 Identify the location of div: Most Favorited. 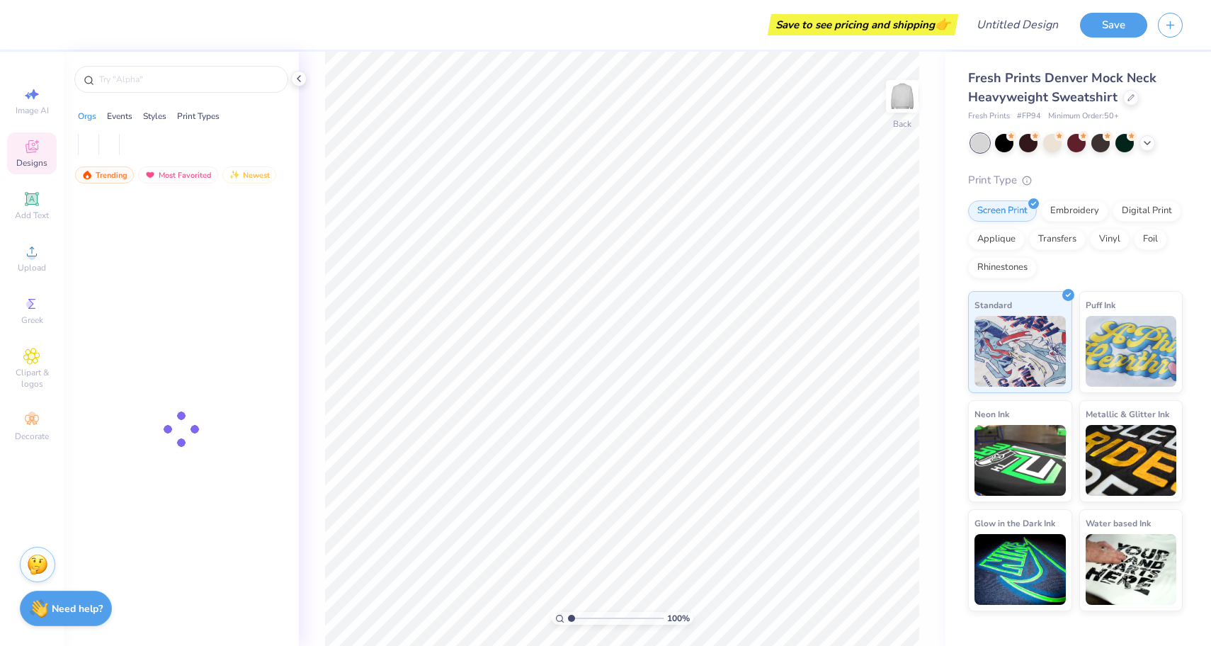
(178, 175).